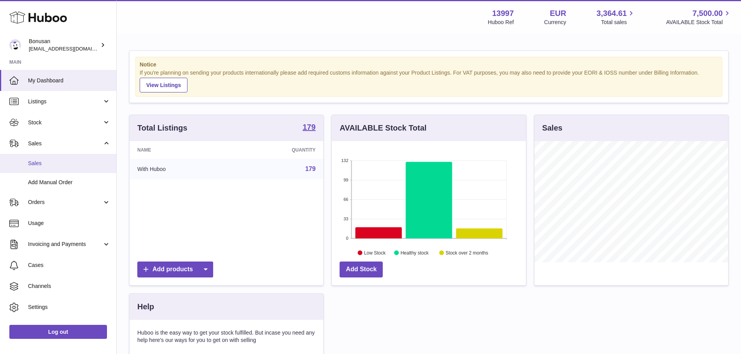  Describe the element at coordinates (163, 85) in the screenshot. I see `a: View Listings` at that location.